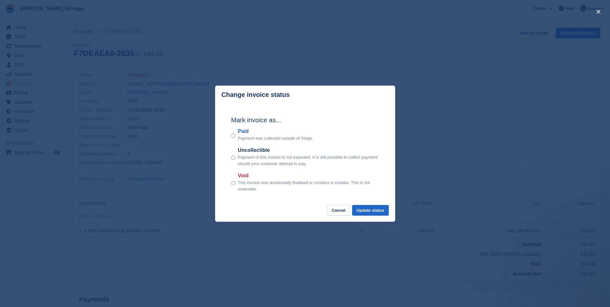 Image resolution: width=610 pixels, height=307 pixels. Describe the element at coordinates (305, 120) in the screenshot. I see `h2: Mark invoice as...` at that location.